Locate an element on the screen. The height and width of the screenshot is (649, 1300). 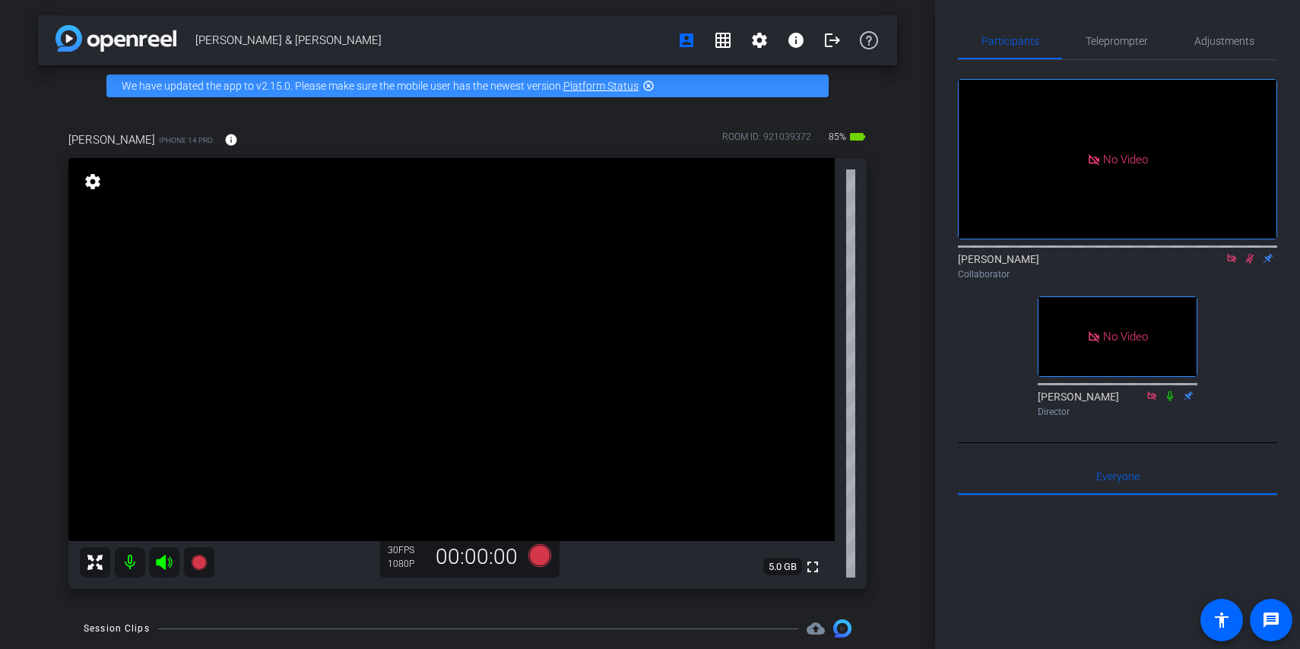
mat-icon: accessibility is located at coordinates (1222, 620).